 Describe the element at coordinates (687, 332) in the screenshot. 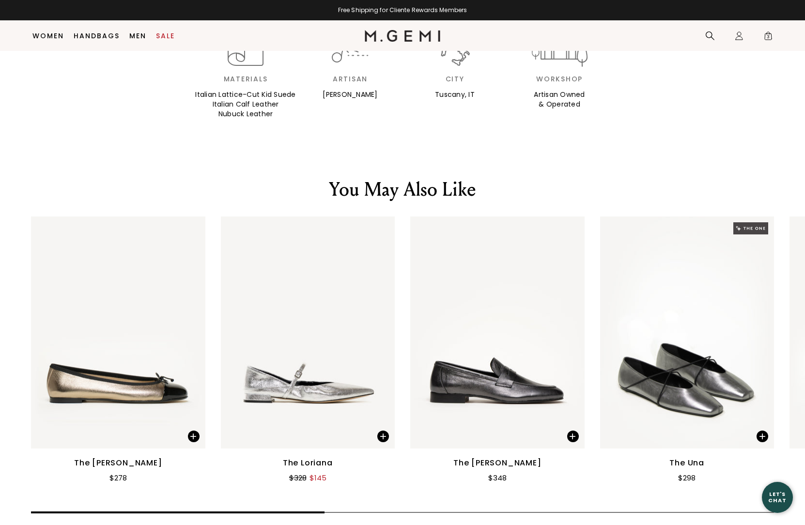

I see `img: 7263729057851_02_Hover_New_TheUna_Gunmetal_Nappa_290x387_crop_center.jpg` at that location.